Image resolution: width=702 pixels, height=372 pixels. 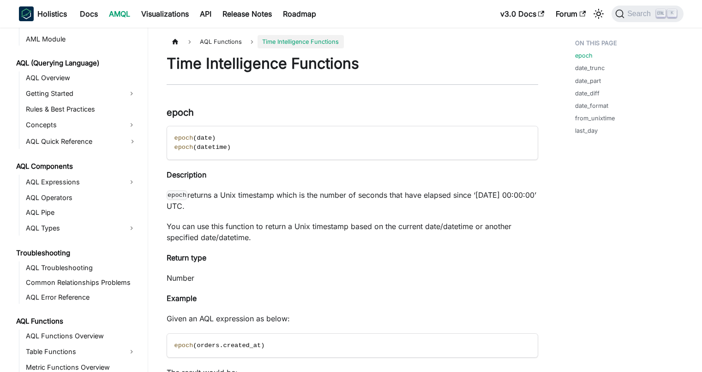 What do you see at coordinates (640, 14) in the screenshot?
I see `span: Search` at bounding box center [640, 14].